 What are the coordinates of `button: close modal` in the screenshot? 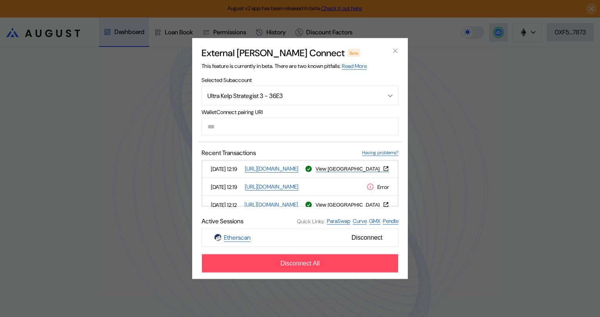 It's located at (395, 51).